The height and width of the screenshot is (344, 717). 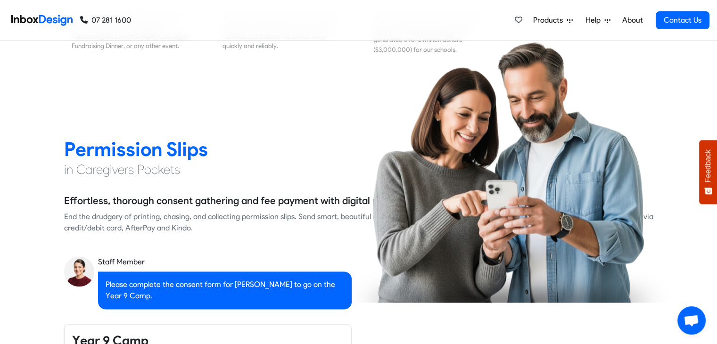 What do you see at coordinates (708, 166) in the screenshot?
I see `span: Feedback` at bounding box center [708, 166].